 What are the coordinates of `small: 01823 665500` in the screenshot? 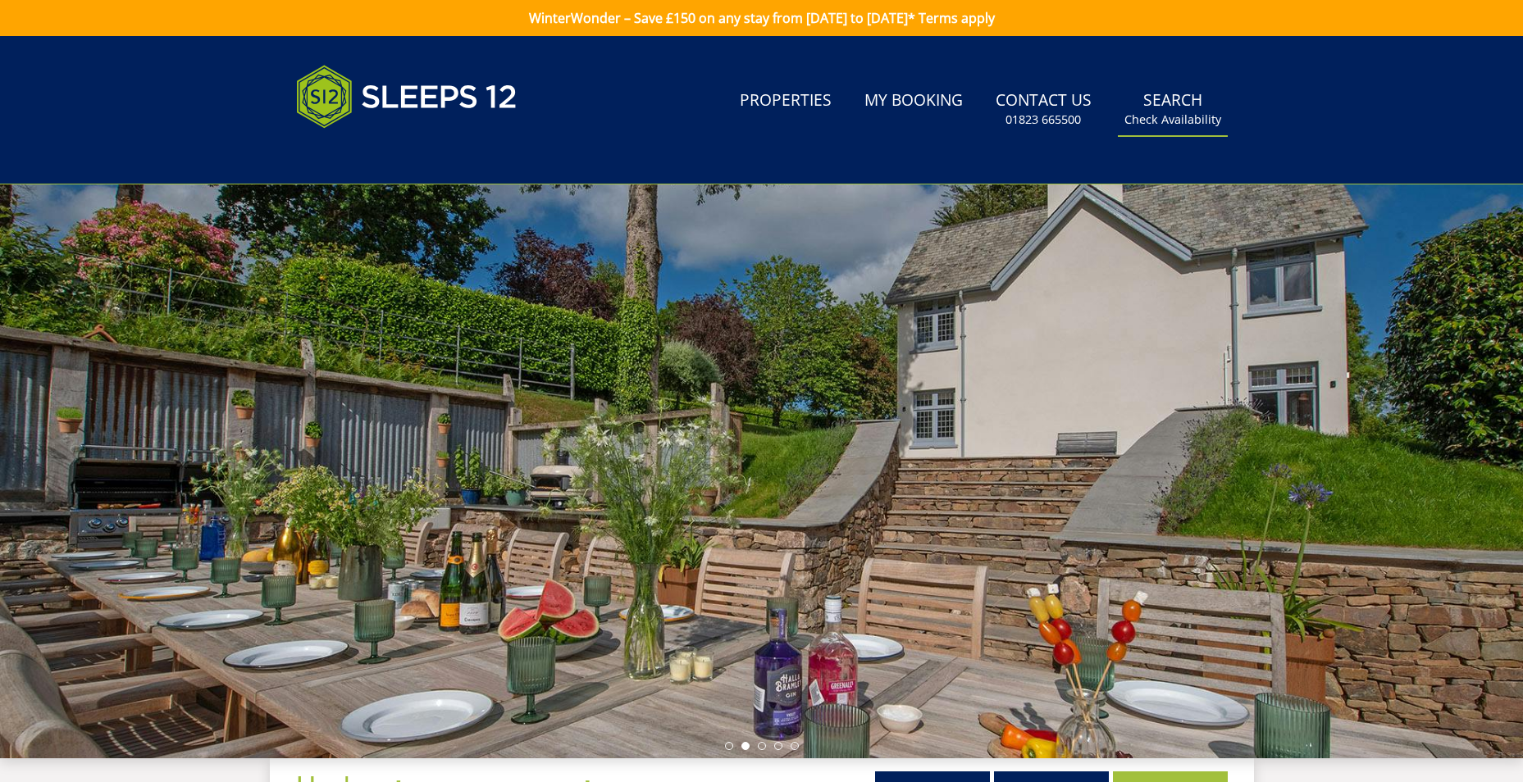 It's located at (1043, 120).